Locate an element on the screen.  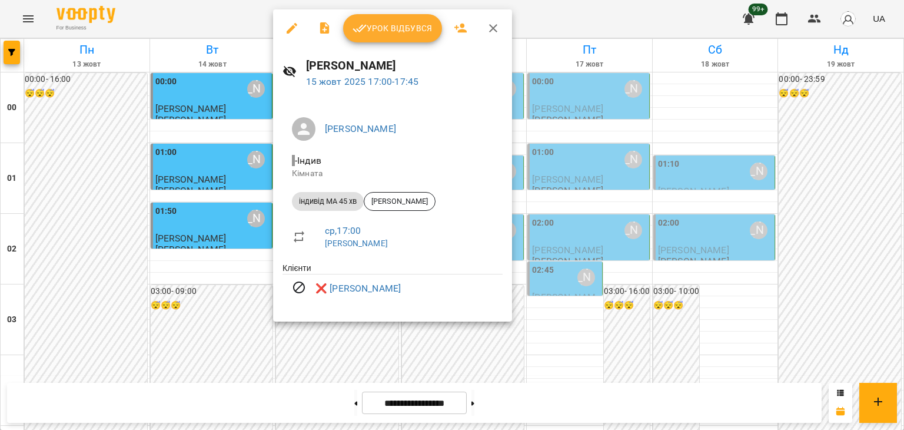
span: Урок відбувся is located at coordinates (393, 28).